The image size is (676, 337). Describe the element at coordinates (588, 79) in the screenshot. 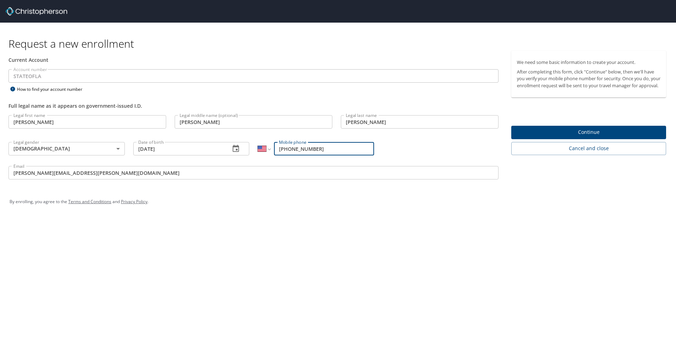

I see `p: After completing this form, click "Continue" below, then we'll have you verify your mobile phone ...` at that location.